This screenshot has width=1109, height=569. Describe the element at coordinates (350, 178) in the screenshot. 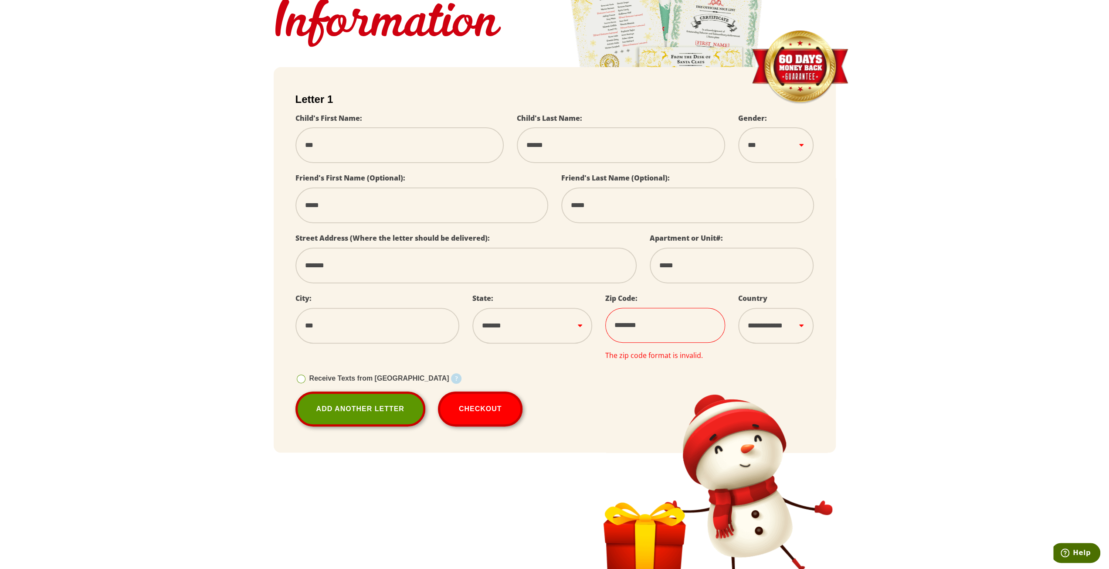

I see `label: Friend's First Name (Optional):` at that location.